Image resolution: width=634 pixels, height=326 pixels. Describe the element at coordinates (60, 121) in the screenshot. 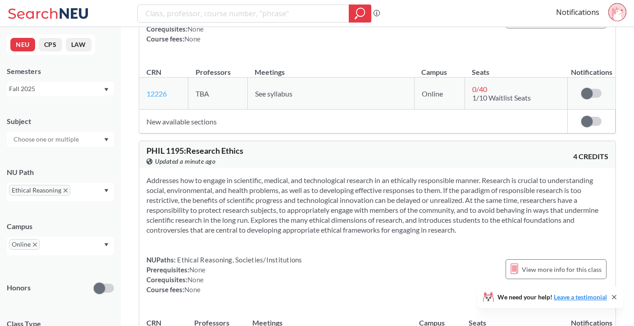

I see `div: Subject` at that location.